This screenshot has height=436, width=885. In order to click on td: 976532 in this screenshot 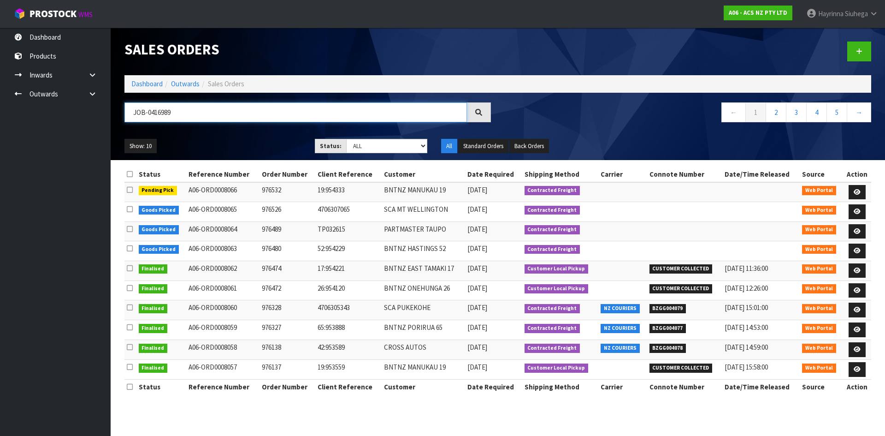, I will do `click(288, 192)`.